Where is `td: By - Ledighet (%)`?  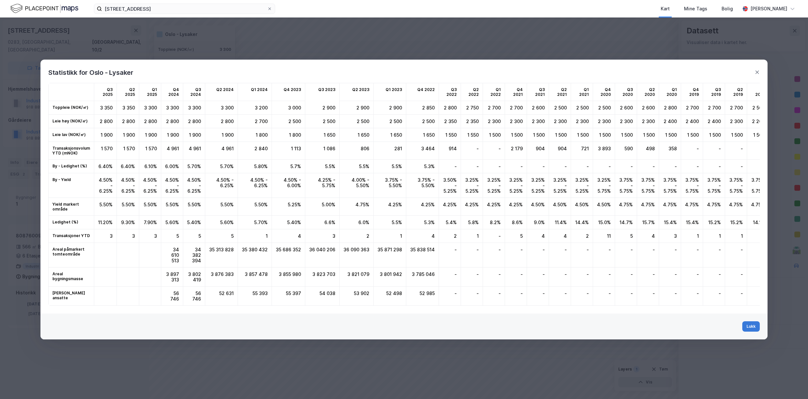
td: By - Ledighet (%) is located at coordinates (71, 166).